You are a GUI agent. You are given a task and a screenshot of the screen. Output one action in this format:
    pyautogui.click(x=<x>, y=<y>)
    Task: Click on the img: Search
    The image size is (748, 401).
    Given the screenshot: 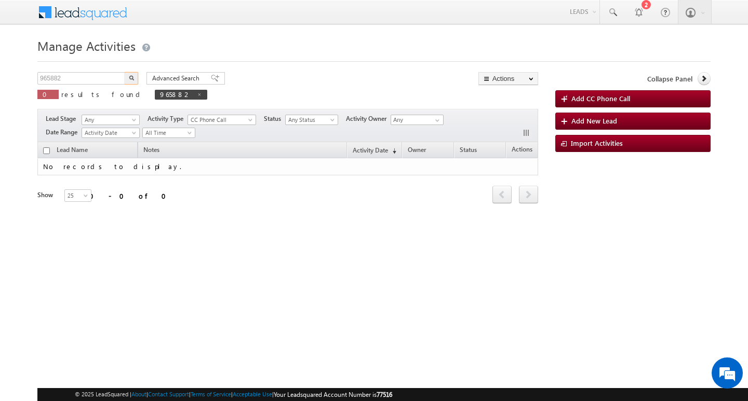 What is the action you would take?
    pyautogui.click(x=131, y=78)
    